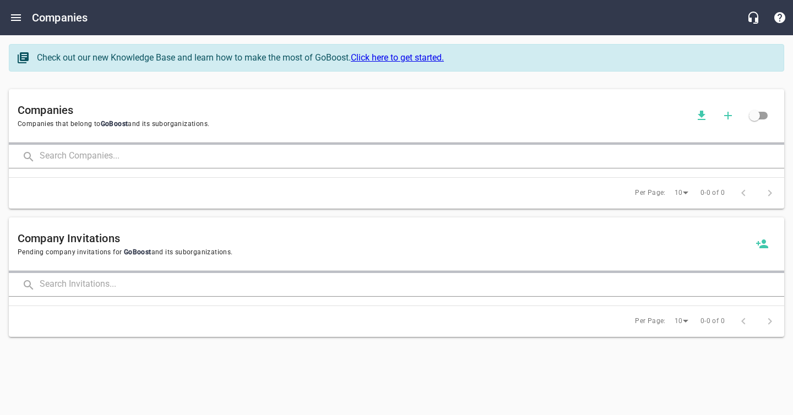  Describe the element at coordinates (779, 18) in the screenshot. I see `button: Support Portal` at that location.